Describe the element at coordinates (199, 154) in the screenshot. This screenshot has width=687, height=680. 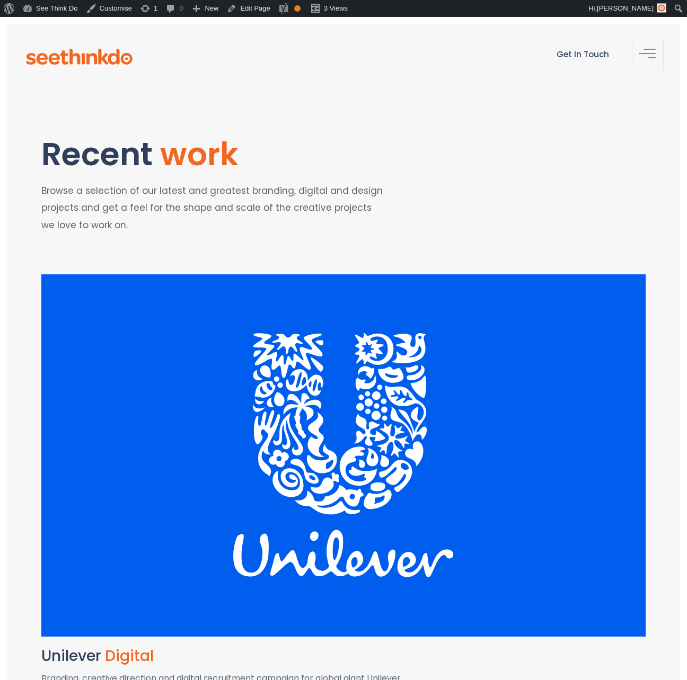
I see `span: work` at that location.